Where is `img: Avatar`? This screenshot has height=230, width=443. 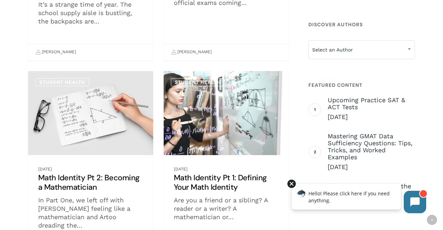
img: Avatar is located at coordinates (17, 15).